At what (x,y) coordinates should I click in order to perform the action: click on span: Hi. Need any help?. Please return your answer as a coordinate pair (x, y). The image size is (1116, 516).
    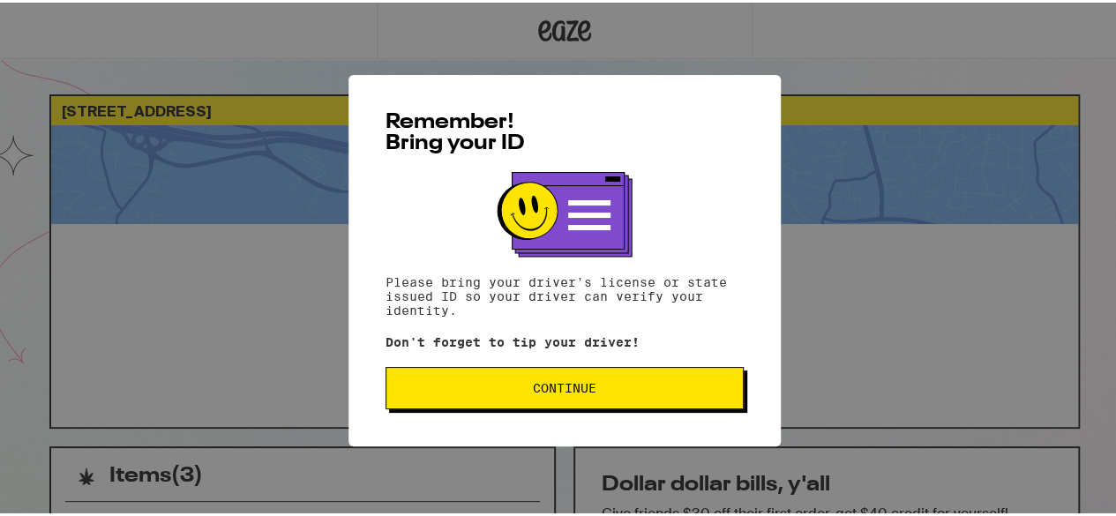
    Looking at the image, I should click on (69, 19).